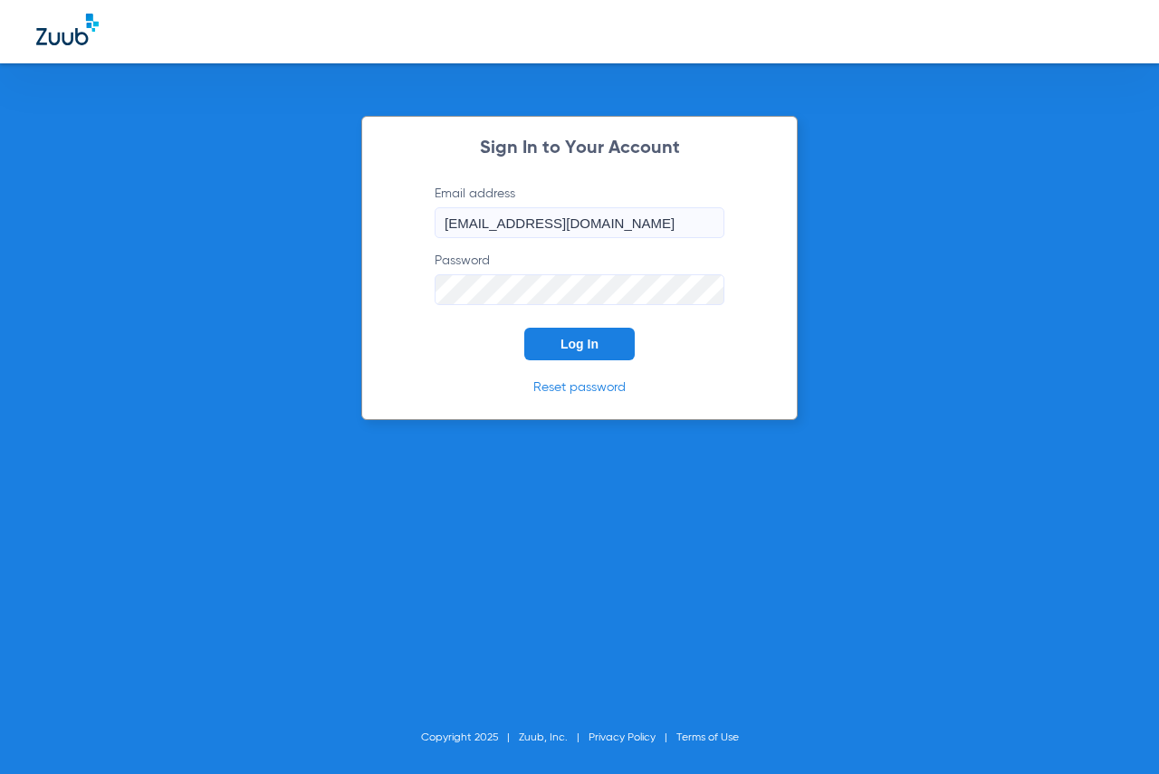 The height and width of the screenshot is (774, 1159). What do you see at coordinates (580, 278) in the screenshot?
I see `label: Password` at bounding box center [580, 278].